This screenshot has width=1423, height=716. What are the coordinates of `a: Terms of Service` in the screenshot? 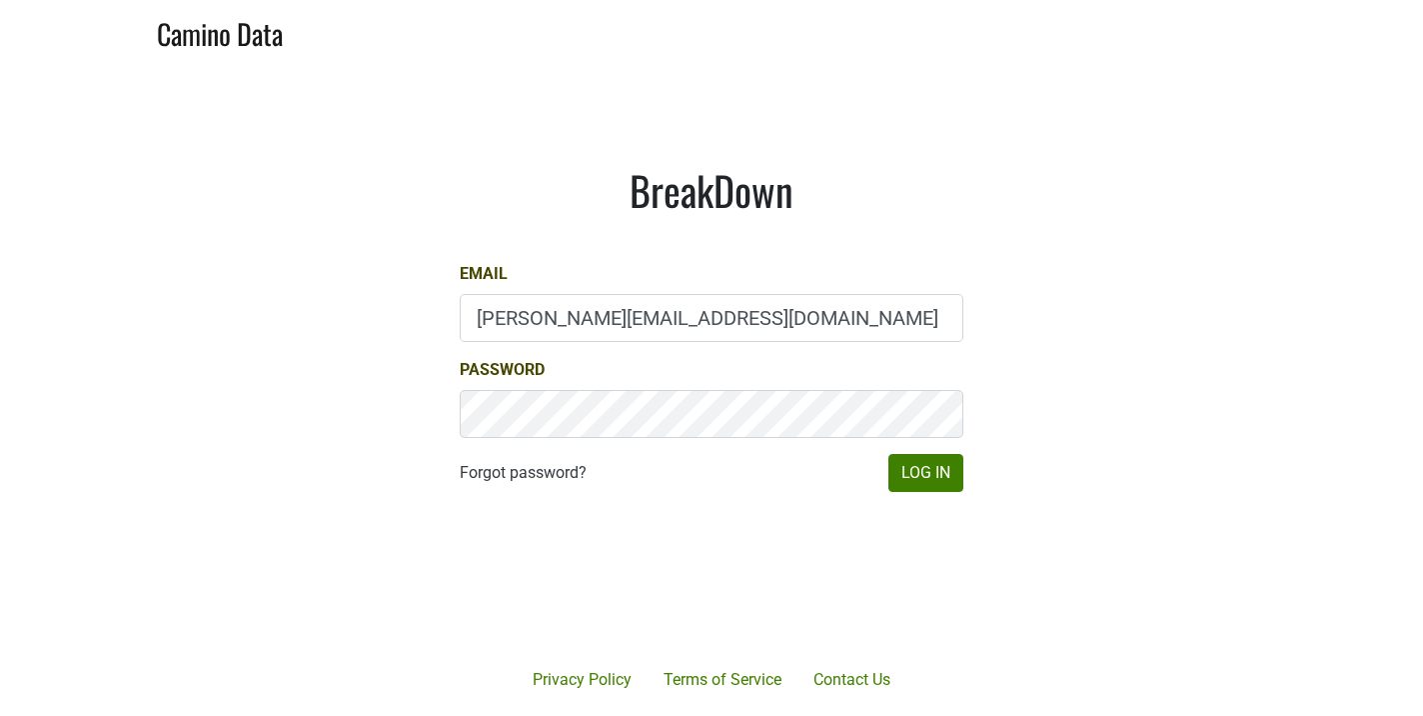 It's located at (723, 680).